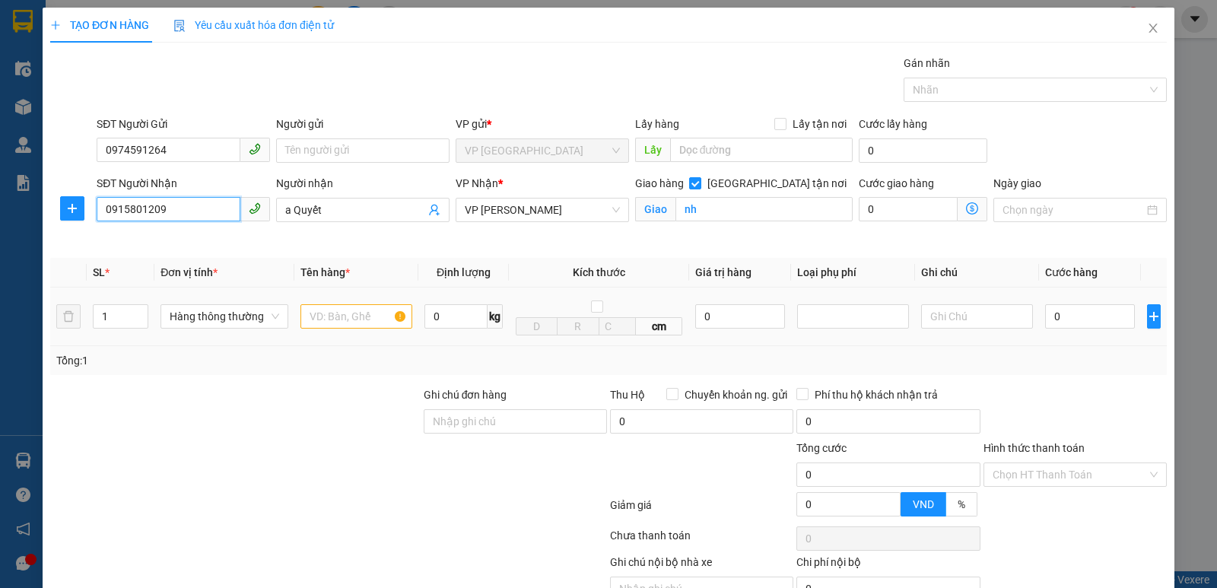 Image resolution: width=1217 pixels, height=588 pixels. I want to click on span: Hàng thông thường, so click(224, 317).